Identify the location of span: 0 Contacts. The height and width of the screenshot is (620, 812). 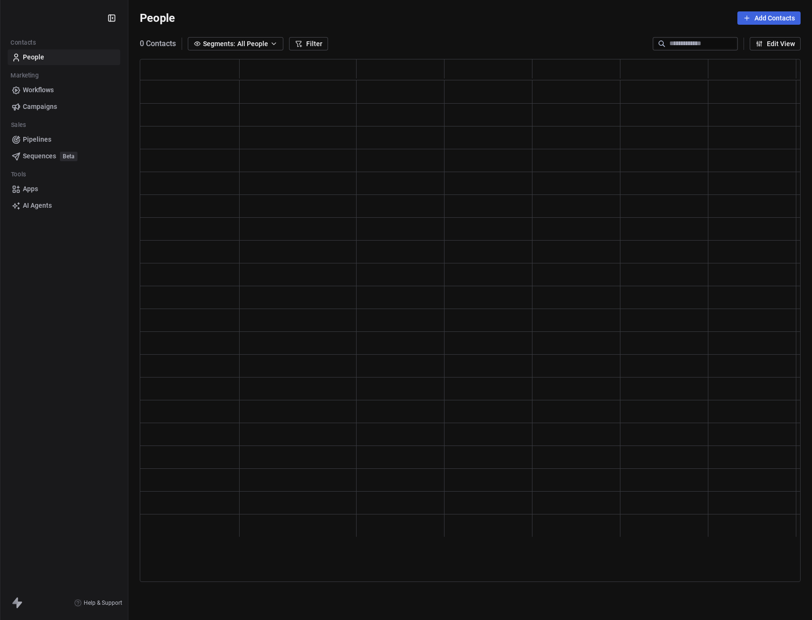
(158, 44).